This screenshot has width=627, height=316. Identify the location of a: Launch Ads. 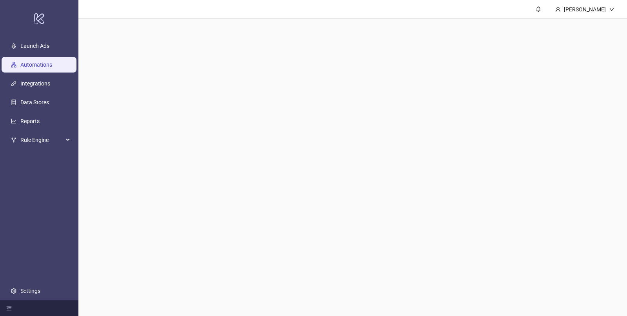
(35, 46).